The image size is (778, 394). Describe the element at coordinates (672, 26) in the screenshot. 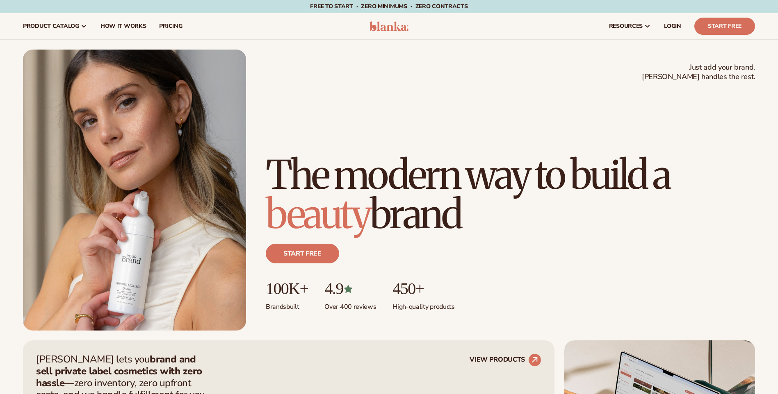

I see `span: LOGIN` at that location.